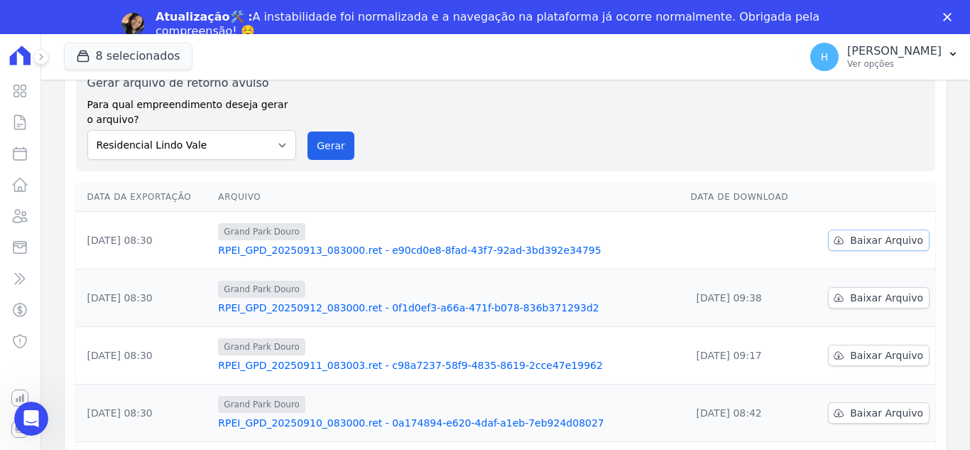 The width and height of the screenshot is (970, 450). Describe the element at coordinates (133, 24) in the screenshot. I see `img: Profile image for Adriane` at that location.